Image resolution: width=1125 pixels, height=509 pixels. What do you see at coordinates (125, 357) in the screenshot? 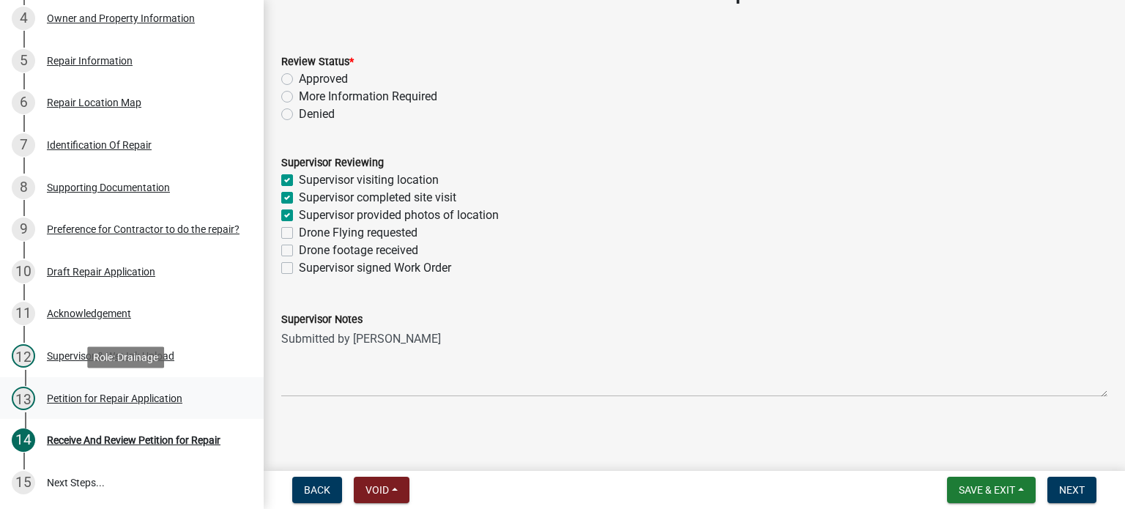
I see `div: Role: Drainage` at bounding box center [125, 357].